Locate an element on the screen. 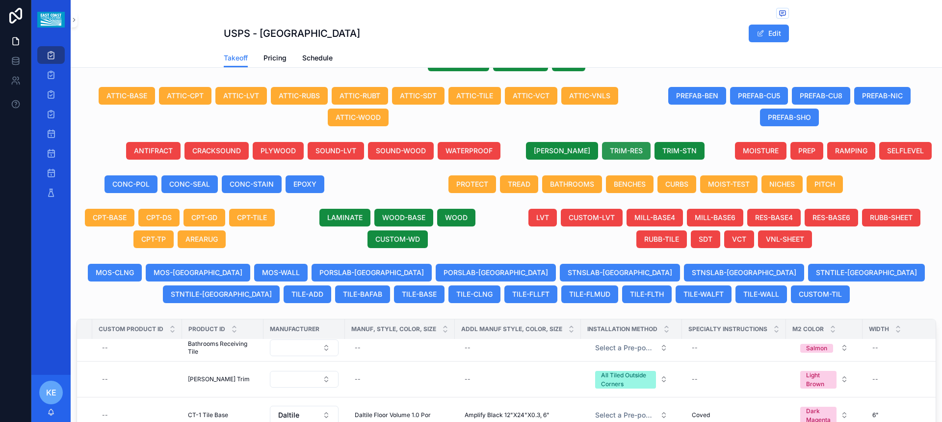 This screenshot has height=422, width=942. button: CUSTOM-WD is located at coordinates (397, 239).